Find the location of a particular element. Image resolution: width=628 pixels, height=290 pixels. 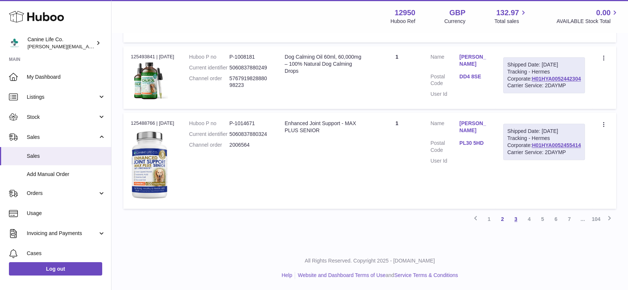

strong: 12950 is located at coordinates (405, 13).